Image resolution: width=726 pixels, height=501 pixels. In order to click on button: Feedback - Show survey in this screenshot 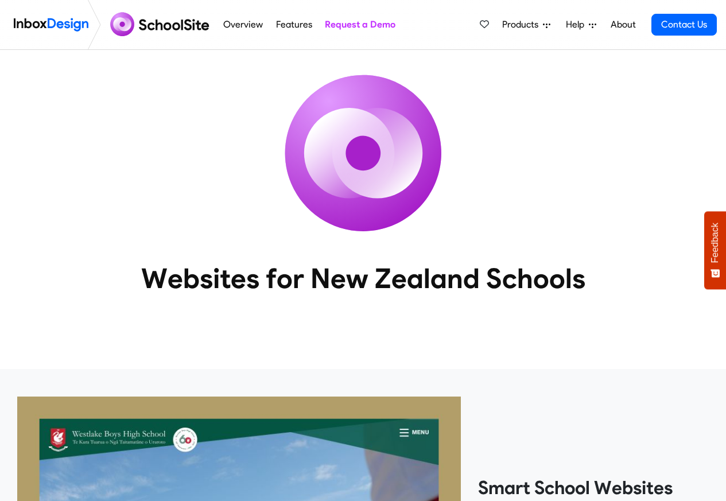, I will do `click(715, 250)`.